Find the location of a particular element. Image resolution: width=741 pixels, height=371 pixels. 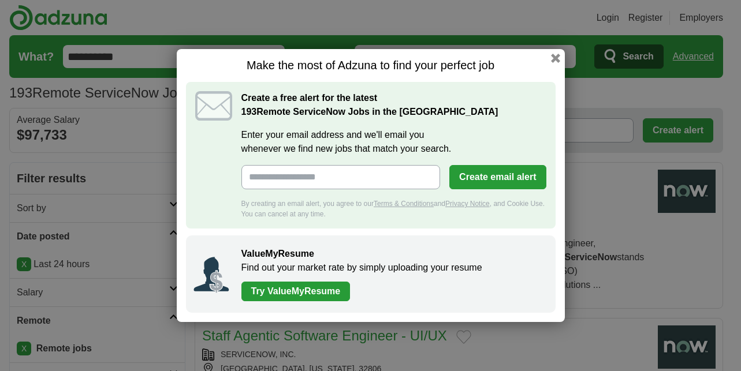

img: icon_email.svg is located at coordinates (214, 106).